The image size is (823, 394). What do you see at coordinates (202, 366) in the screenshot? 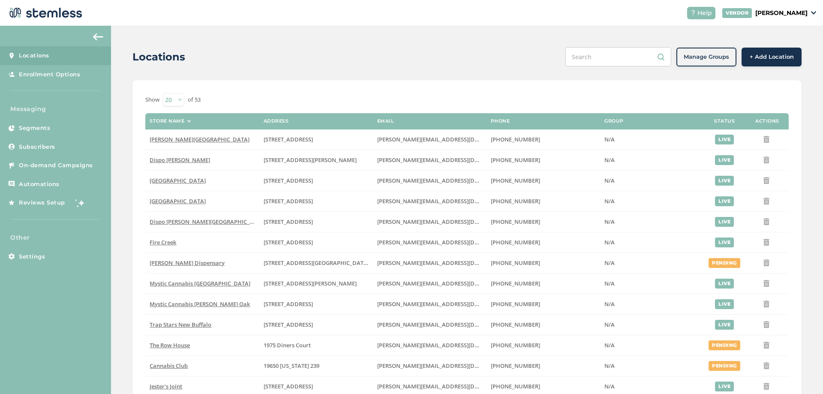
I see `label: Cannabis Club` at bounding box center [202, 366].